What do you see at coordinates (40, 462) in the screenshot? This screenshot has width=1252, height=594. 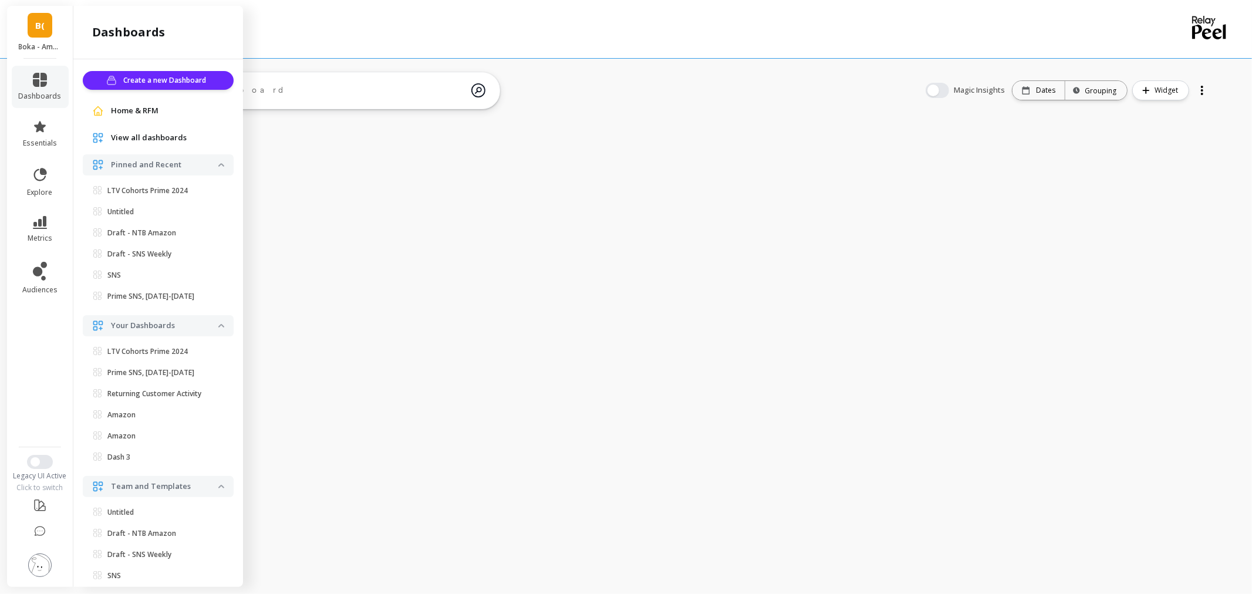 I see `button: Switch to New UI` at bounding box center [40, 462].